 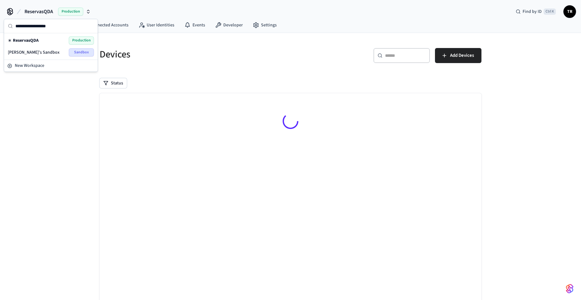 I want to click on button: Add Devices, so click(x=458, y=56).